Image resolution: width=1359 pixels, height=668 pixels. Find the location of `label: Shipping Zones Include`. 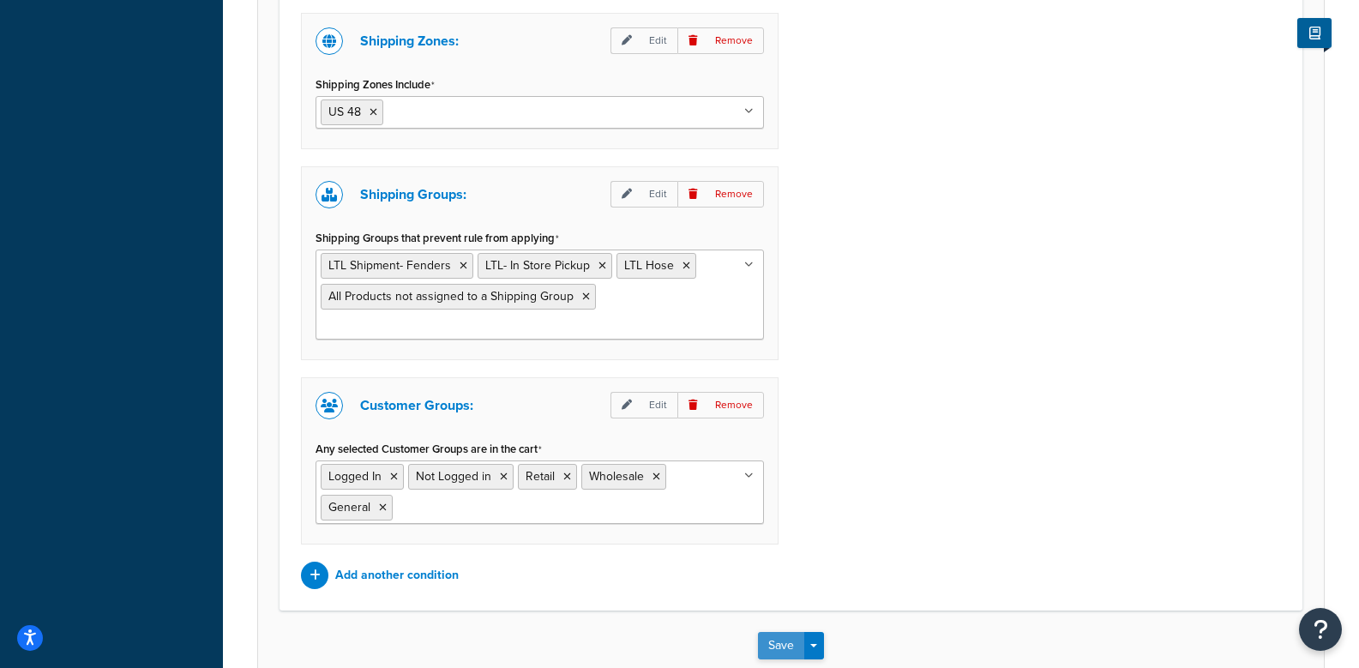

label: Shipping Zones Include is located at coordinates (375, 85).